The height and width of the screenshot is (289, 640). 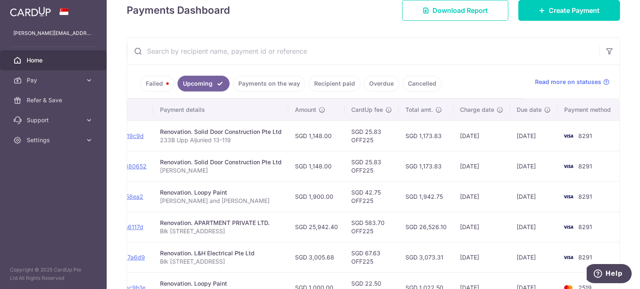 I want to click on td: SGD 42.75 OFF225, so click(x=371, y=197).